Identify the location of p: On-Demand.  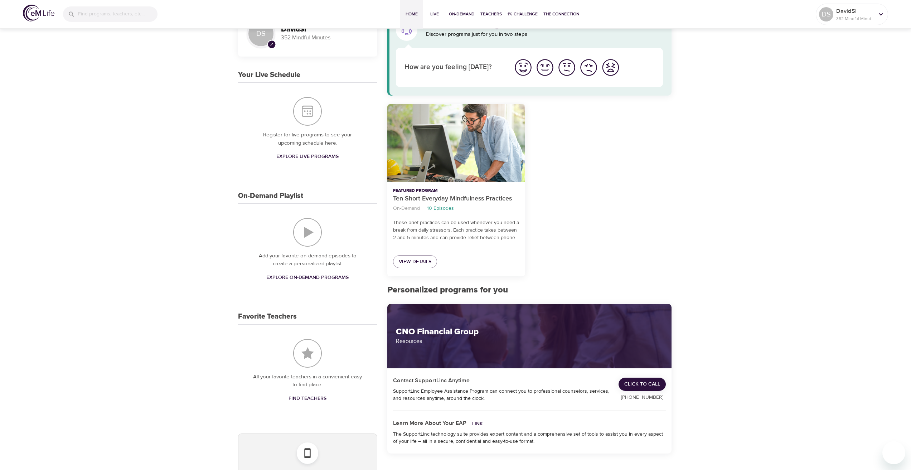
(406, 208).